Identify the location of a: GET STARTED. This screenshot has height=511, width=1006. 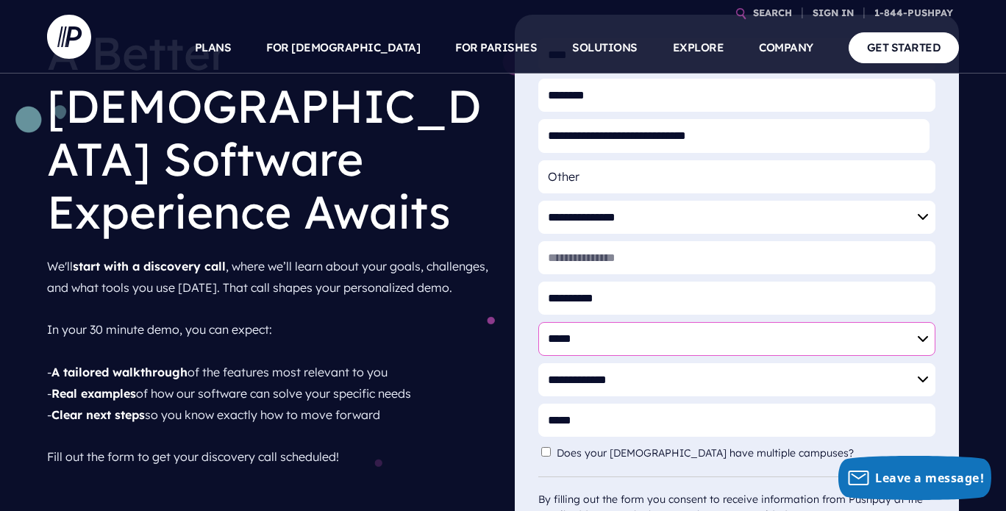
(904, 47).